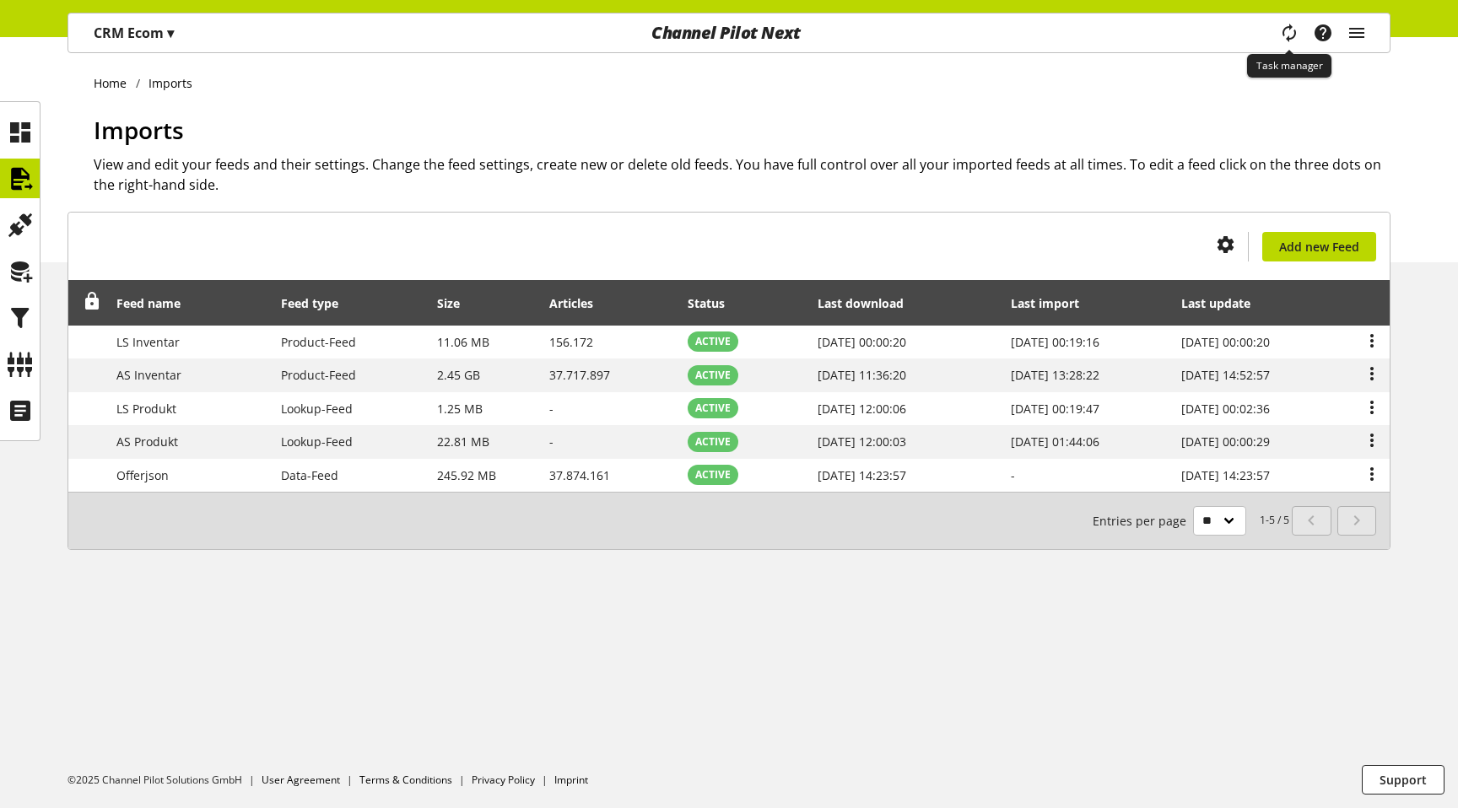 This screenshot has height=808, width=1458. Describe the element at coordinates (146, 408) in the screenshot. I see `span: LS Produkt` at that location.